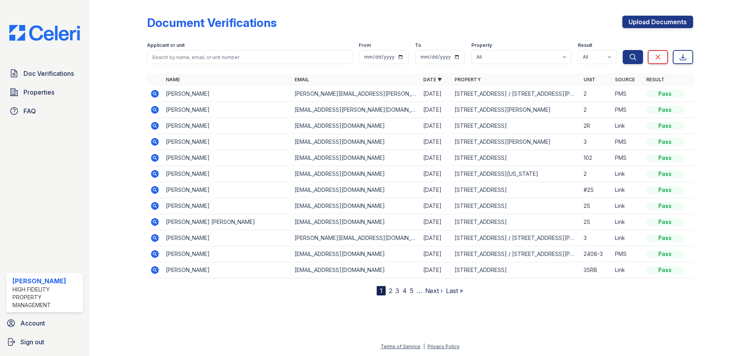 This screenshot has height=356, width=751. I want to click on a: Terms of Service, so click(400, 346).